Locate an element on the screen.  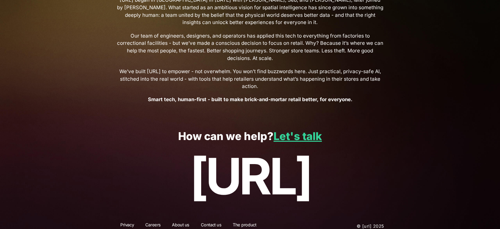
p: How can we help? is located at coordinates (250, 136).